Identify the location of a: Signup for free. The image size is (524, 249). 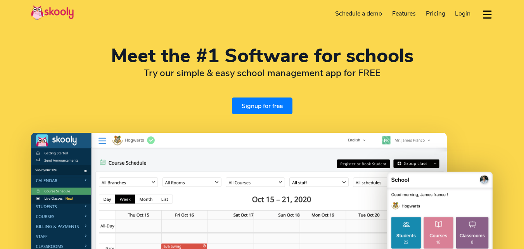
(262, 105).